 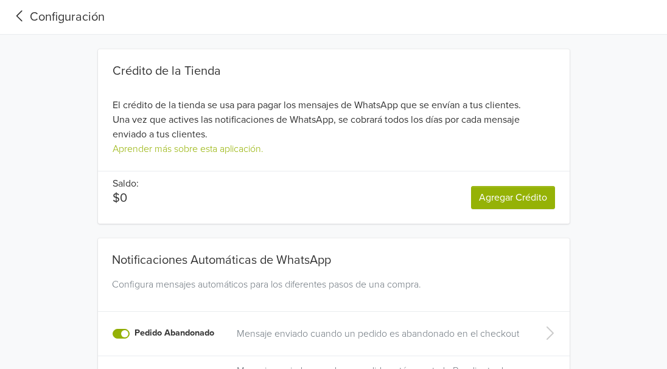 What do you see at coordinates (513, 198) in the screenshot?
I see `a: Agregar Crédito` at bounding box center [513, 198].